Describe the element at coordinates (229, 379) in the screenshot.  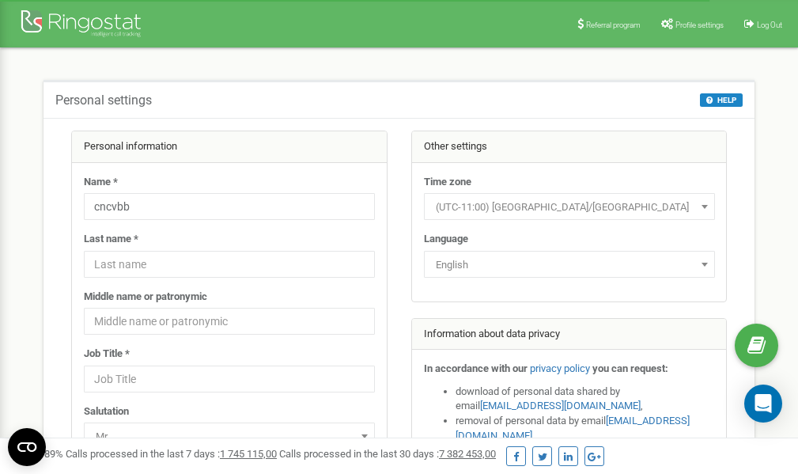
I see `input: Job Title` at that location.